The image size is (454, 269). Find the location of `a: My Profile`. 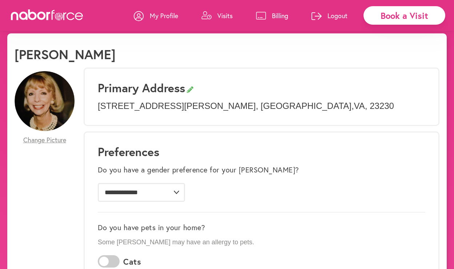

a: My Profile is located at coordinates (156, 16).